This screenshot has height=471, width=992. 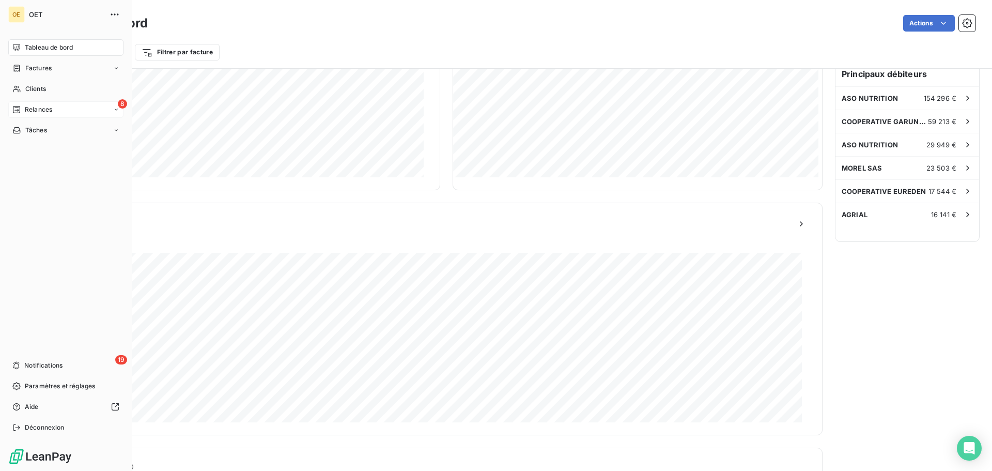 I want to click on span: Aide, so click(x=32, y=407).